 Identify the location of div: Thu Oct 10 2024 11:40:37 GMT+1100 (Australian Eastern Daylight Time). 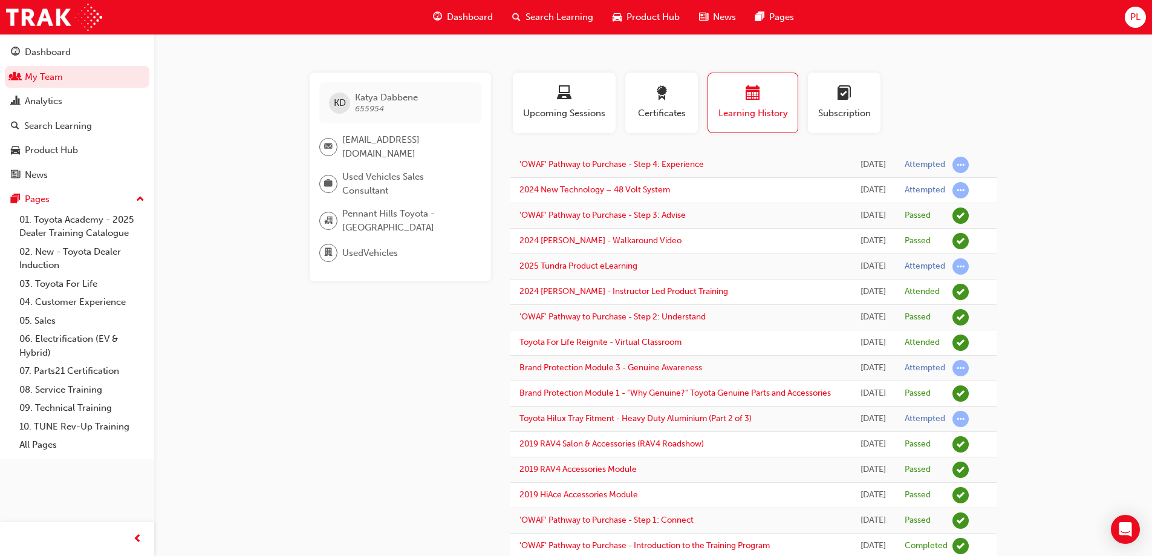
(873, 546).